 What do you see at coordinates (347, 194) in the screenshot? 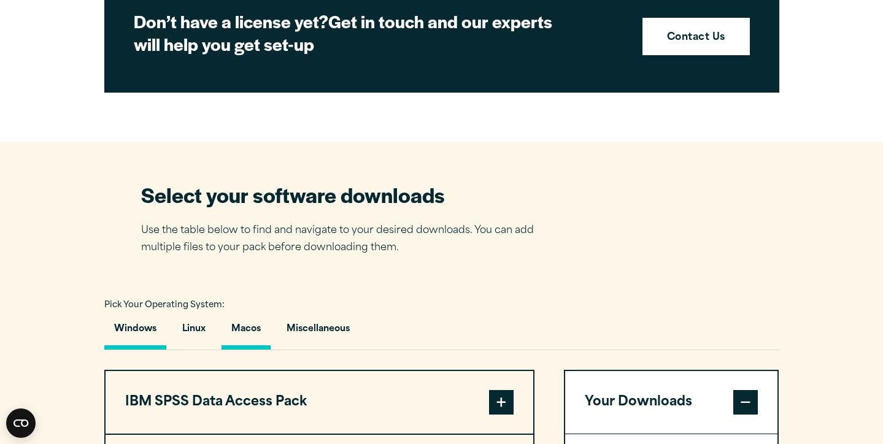
I see `h2: Select your software downloads` at bounding box center [347, 194].